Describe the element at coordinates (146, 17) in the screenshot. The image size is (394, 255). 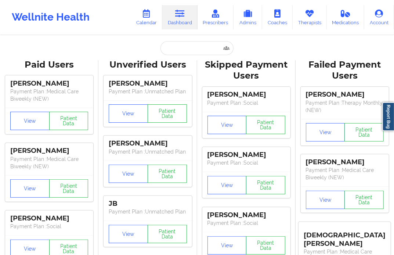
I see `a: Calendar` at that location.